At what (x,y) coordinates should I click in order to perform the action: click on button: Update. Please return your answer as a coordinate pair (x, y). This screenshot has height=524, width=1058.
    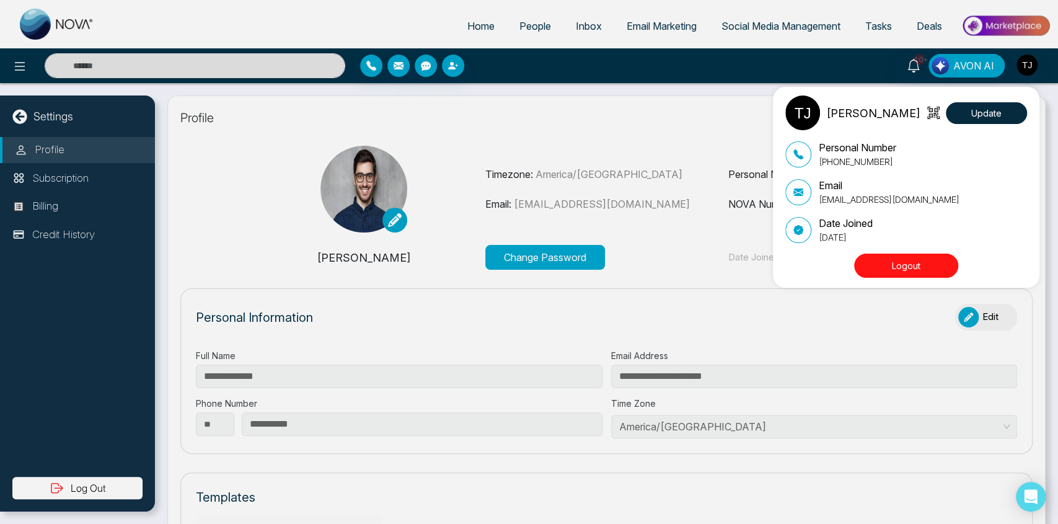
    Looking at the image, I should click on (986, 113).